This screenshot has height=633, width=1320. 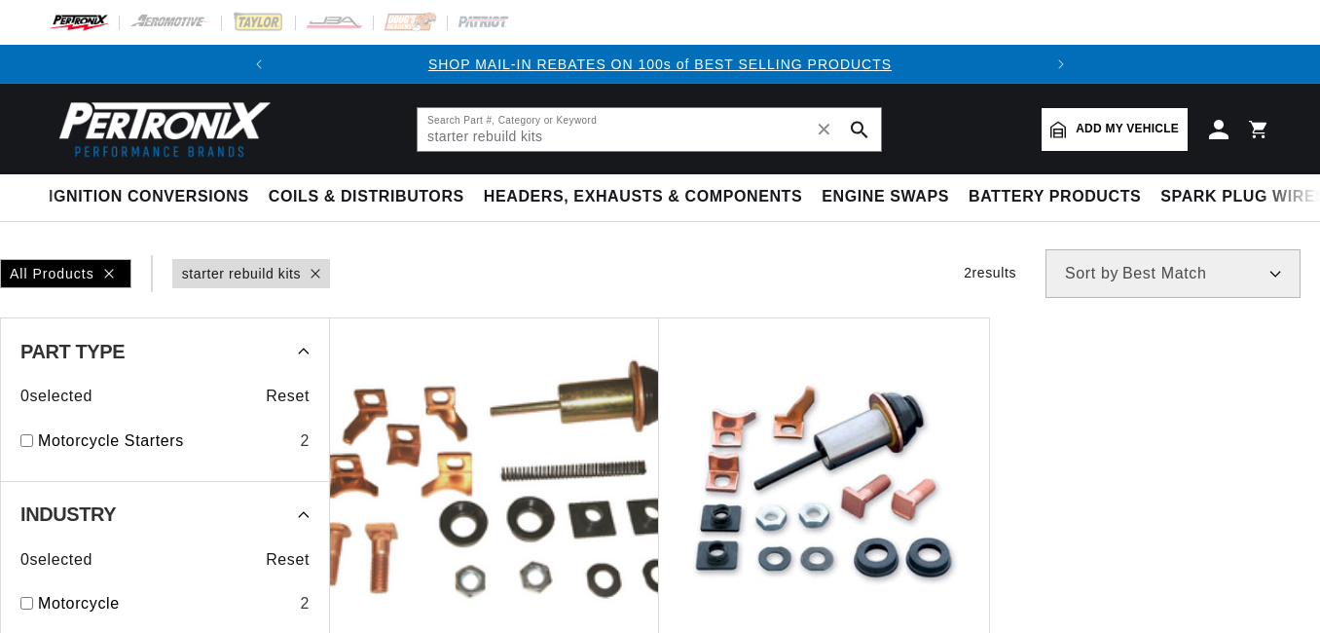 What do you see at coordinates (643, 197) in the screenshot?
I see `span: Headers, Exhausts & Components` at bounding box center [643, 197].